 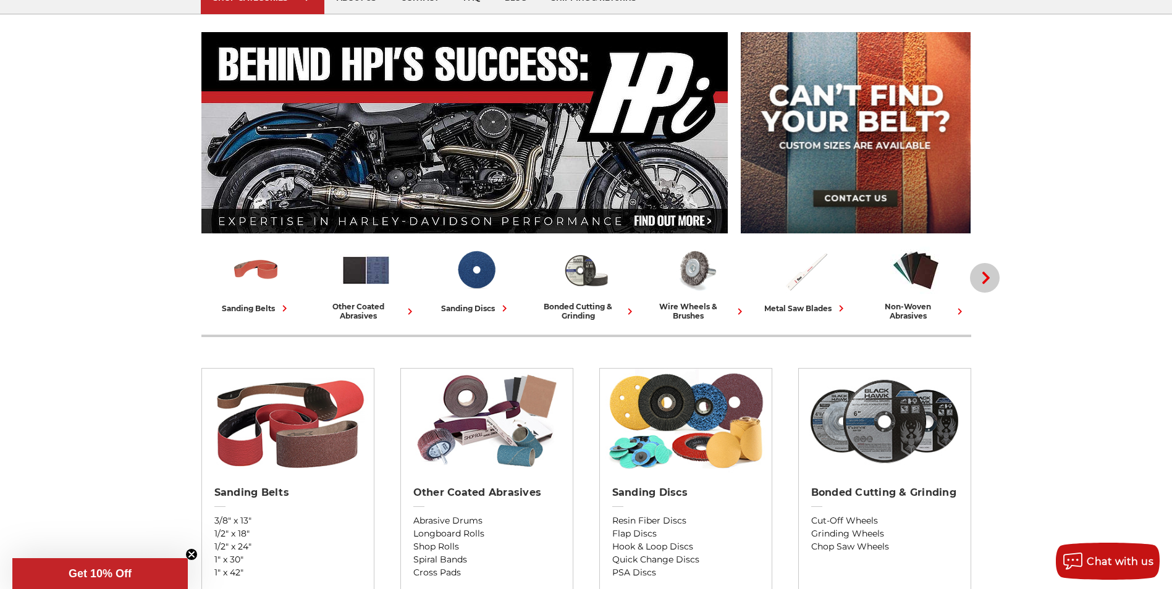 What do you see at coordinates (256, 280) in the screenshot?
I see `a: sanding belts` at bounding box center [256, 280].